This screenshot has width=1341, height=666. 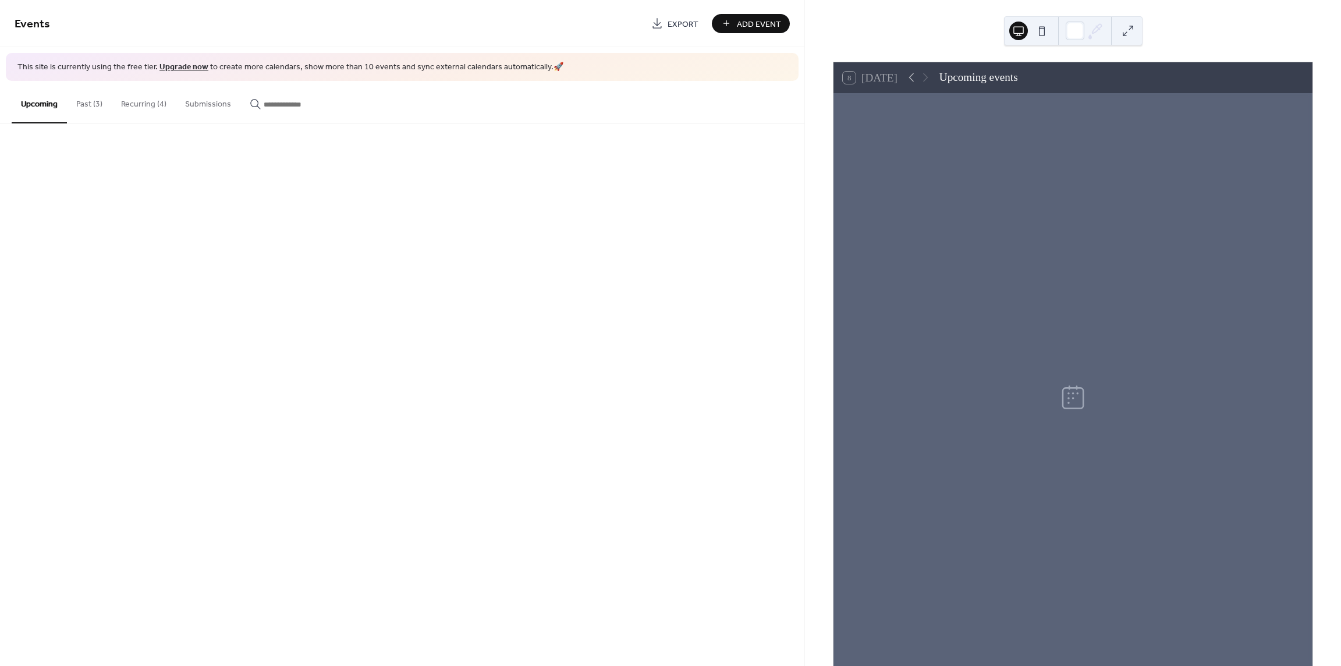 What do you see at coordinates (290, 68) in the screenshot?
I see `span: This site is currently using the free tier. to create more calendars, show more than 10 events an...` at bounding box center [290, 68].